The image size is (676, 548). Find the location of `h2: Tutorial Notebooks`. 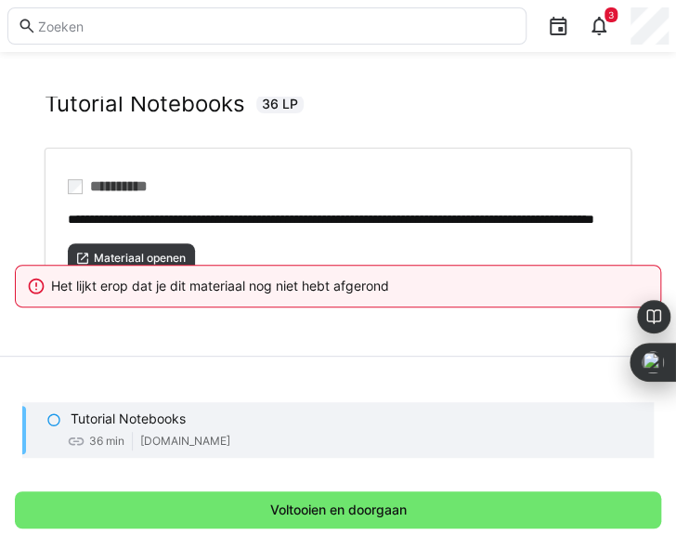

h2: Tutorial Notebooks is located at coordinates (145, 104).